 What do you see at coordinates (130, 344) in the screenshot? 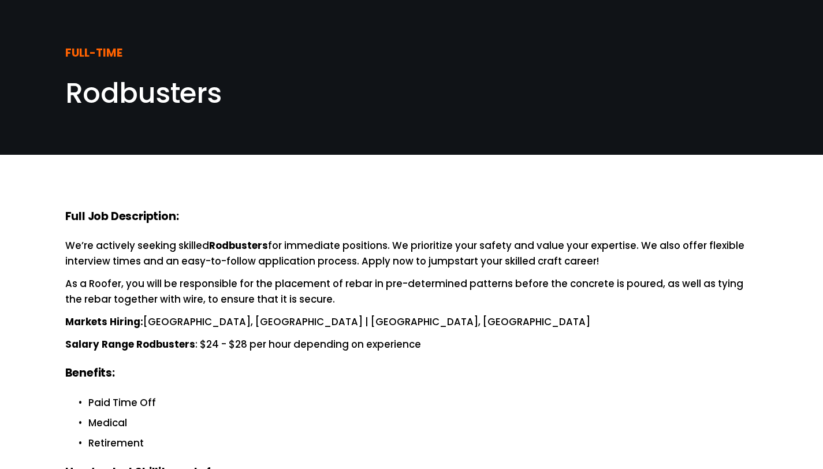
I see `strong: Salary Range Rodbusters` at bounding box center [130, 344].